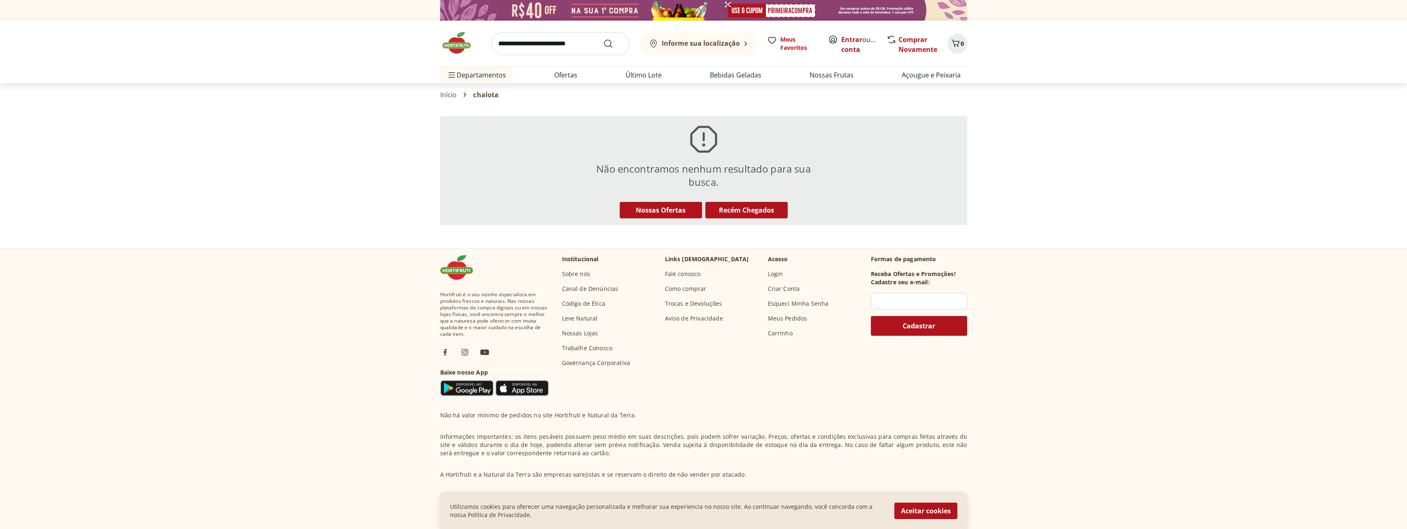  Describe the element at coordinates (832, 75) in the screenshot. I see `a: Nossas Frutas` at that location.